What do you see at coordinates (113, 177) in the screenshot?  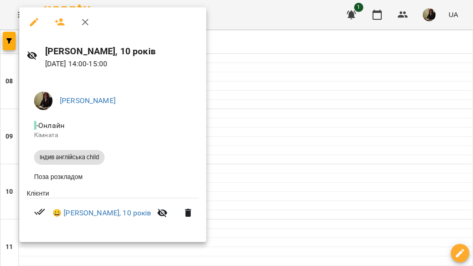 I see `li: Поза розкладом` at bounding box center [113, 177].